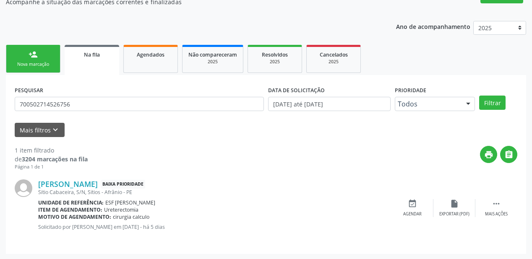 The width and height of the screenshot is (532, 259). What do you see at coordinates (70, 210) in the screenshot?
I see `b: Item de agendamento:` at bounding box center [70, 210].